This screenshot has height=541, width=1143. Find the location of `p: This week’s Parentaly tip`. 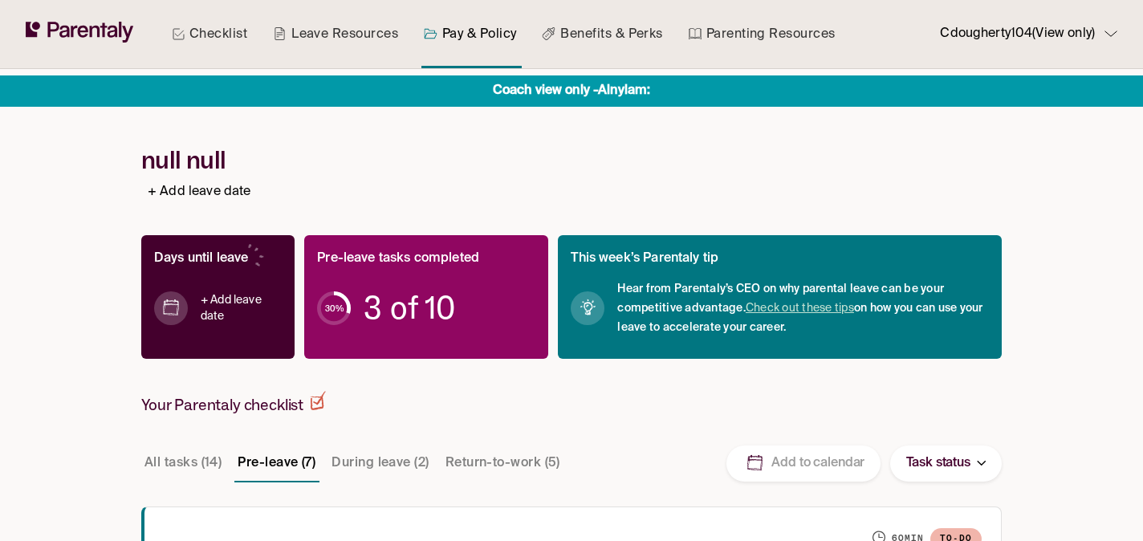

p: This week’s Parentaly tip is located at coordinates (645, 258).